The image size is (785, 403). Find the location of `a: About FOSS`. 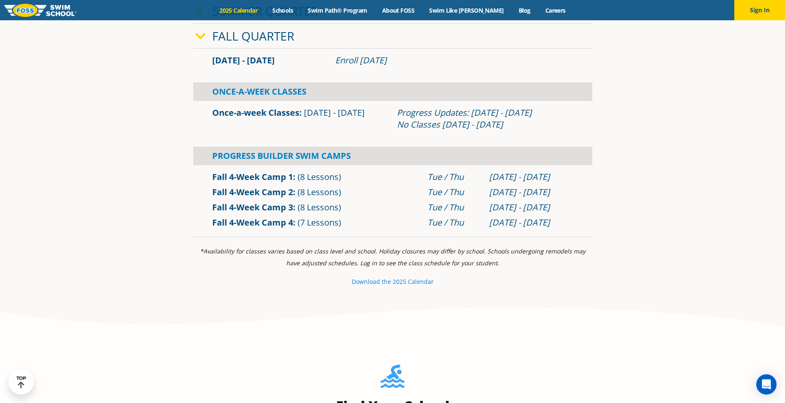

a: About FOSS is located at coordinates (398, 10).